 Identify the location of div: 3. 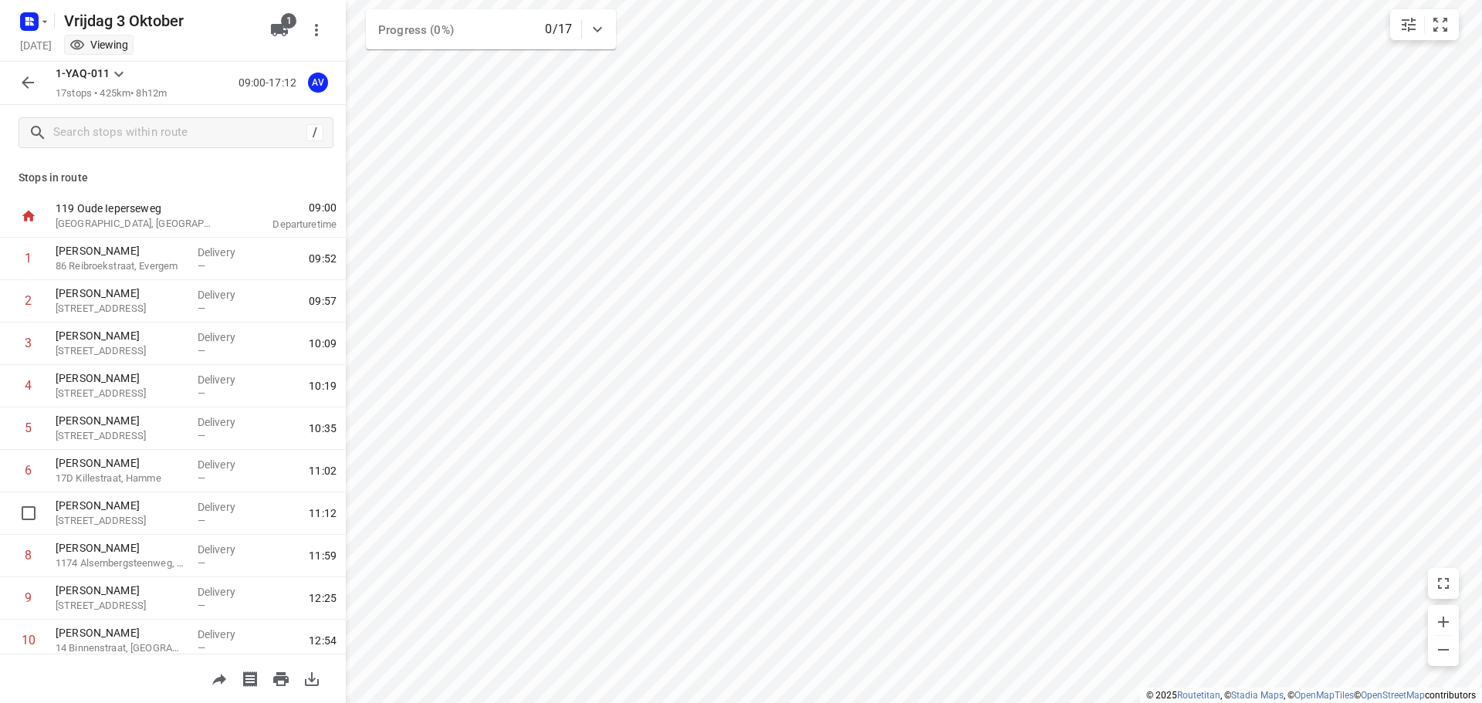
(28, 343).